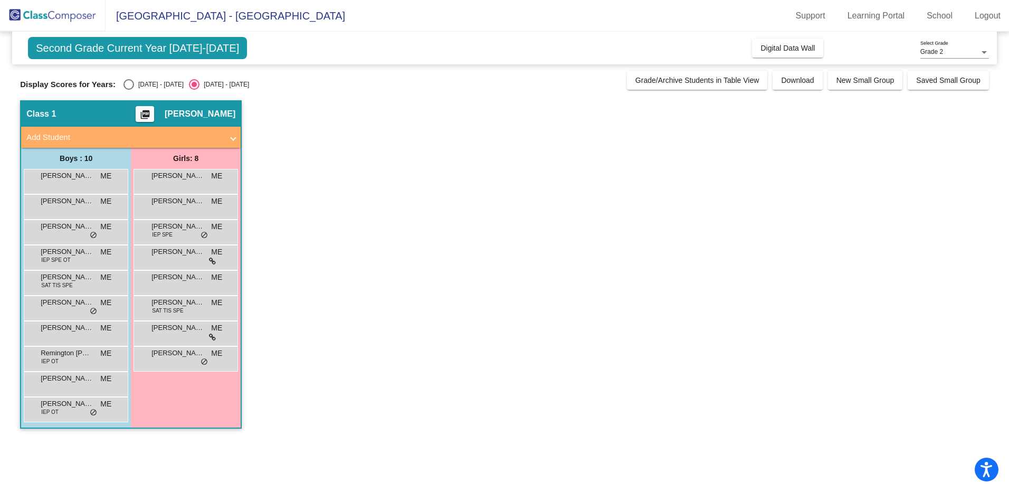 The image size is (1009, 492). What do you see at coordinates (697, 80) in the screenshot?
I see `span: Grade/Archive Students in Table View` at bounding box center [697, 80].